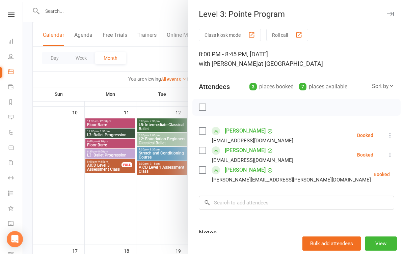  Describe the element at coordinates (323, 87) in the screenshot. I see `div: places available` at that location.